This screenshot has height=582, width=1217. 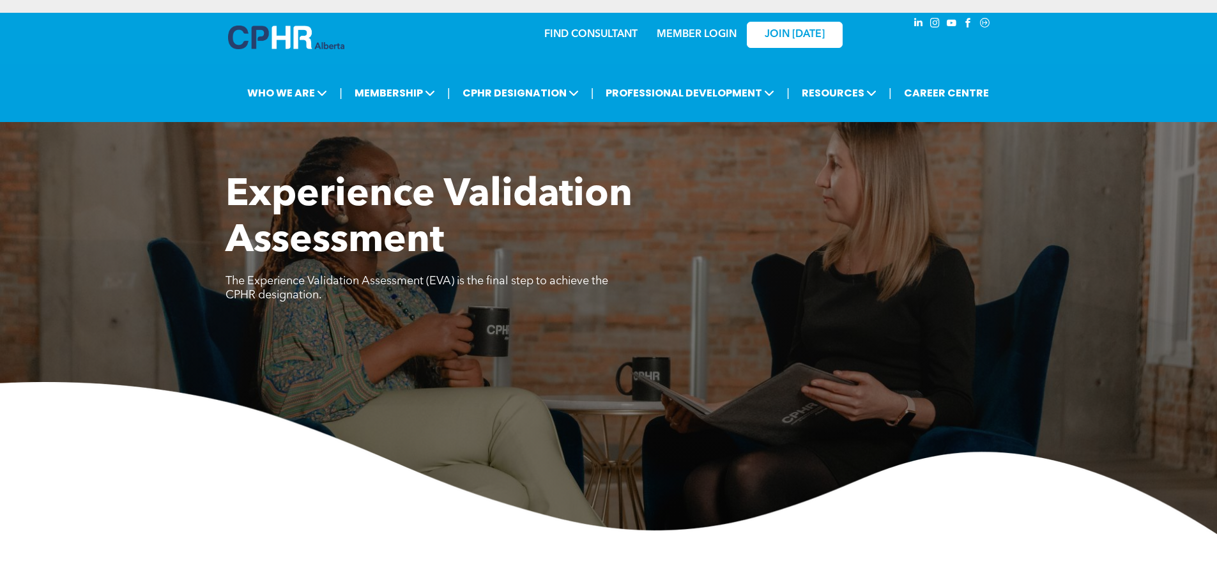 I want to click on span: The Experience Validation Assessment (EVA) is the final step to achieve the CPHR designation., so click(x=416, y=288).